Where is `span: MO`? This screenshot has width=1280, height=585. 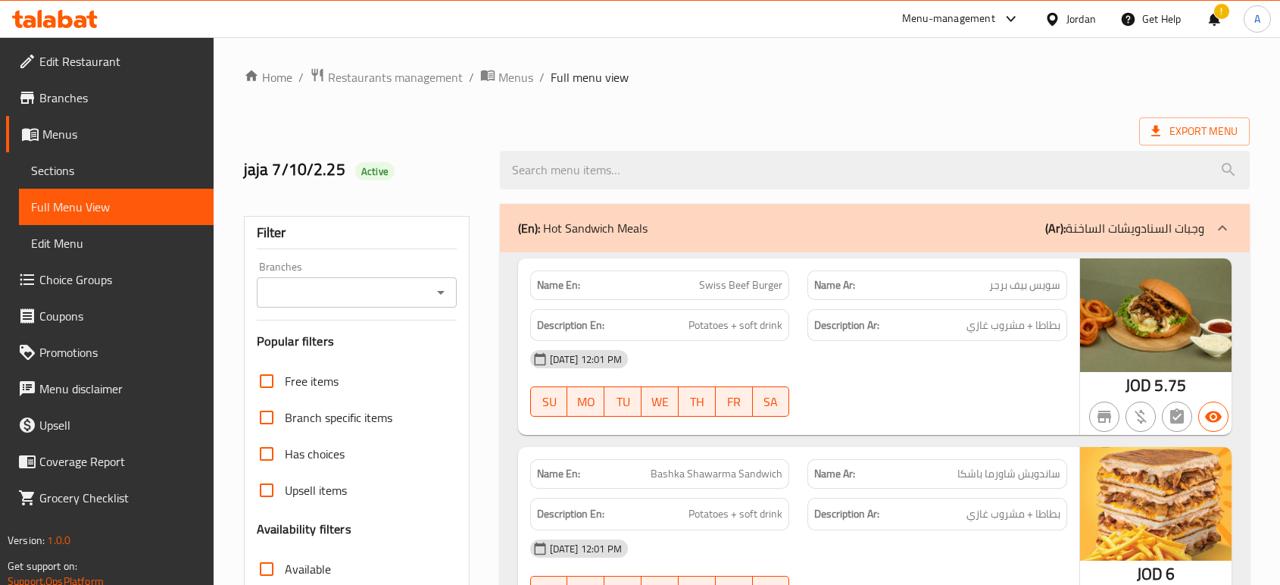 span: MO is located at coordinates (586, 402).